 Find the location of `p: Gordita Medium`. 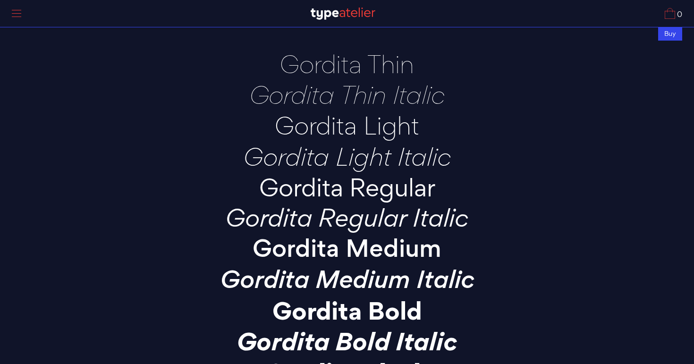

p: Gordita Medium is located at coordinates (347, 248).